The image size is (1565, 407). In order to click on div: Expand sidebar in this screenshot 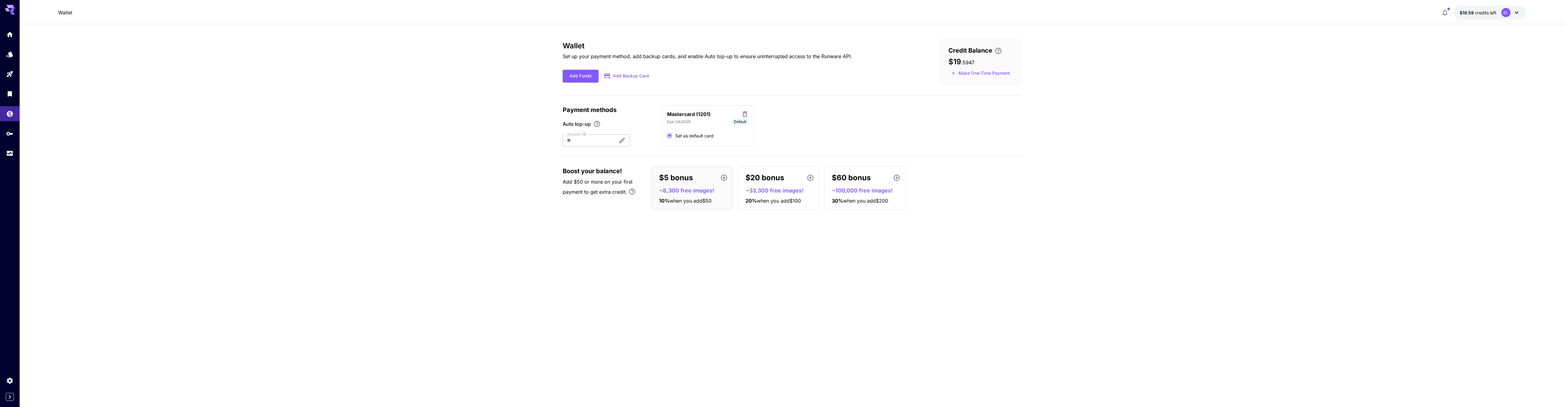, I will do `click(10, 397)`.